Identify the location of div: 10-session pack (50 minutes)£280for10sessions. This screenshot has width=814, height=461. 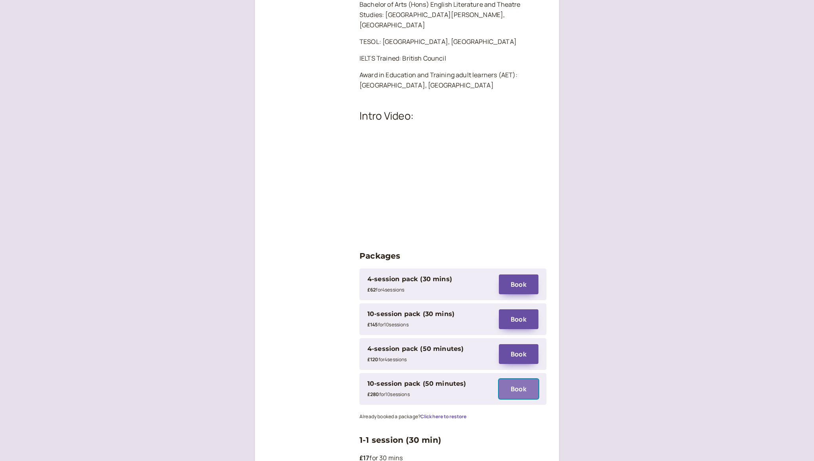
(429, 389).